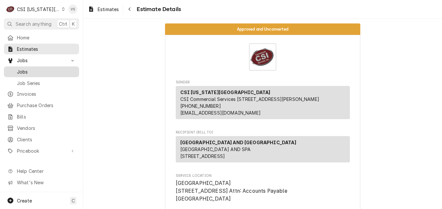 Image resolution: width=442 pixels, height=209 pixels. What do you see at coordinates (263, 29) in the screenshot?
I see `span: Approved and Unconverted` at bounding box center [263, 29].